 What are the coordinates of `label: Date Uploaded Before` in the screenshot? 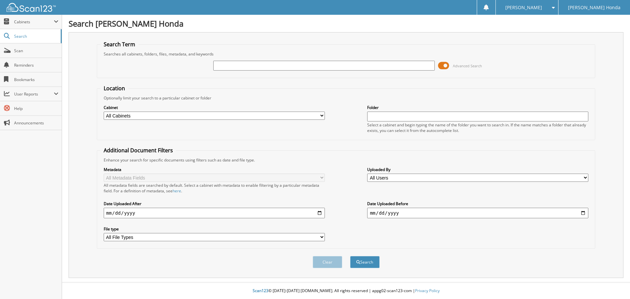 It's located at (478, 204).